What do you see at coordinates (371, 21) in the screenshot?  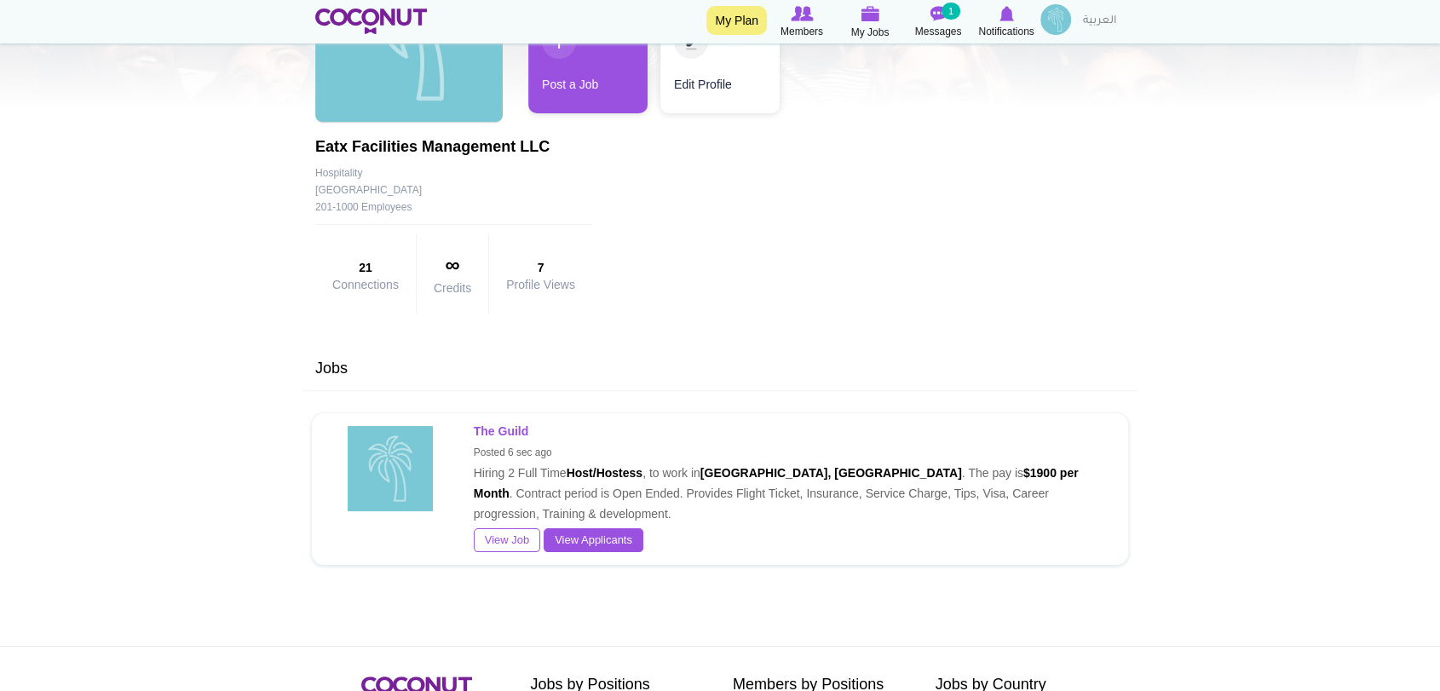 I see `img: Home` at bounding box center [371, 21].